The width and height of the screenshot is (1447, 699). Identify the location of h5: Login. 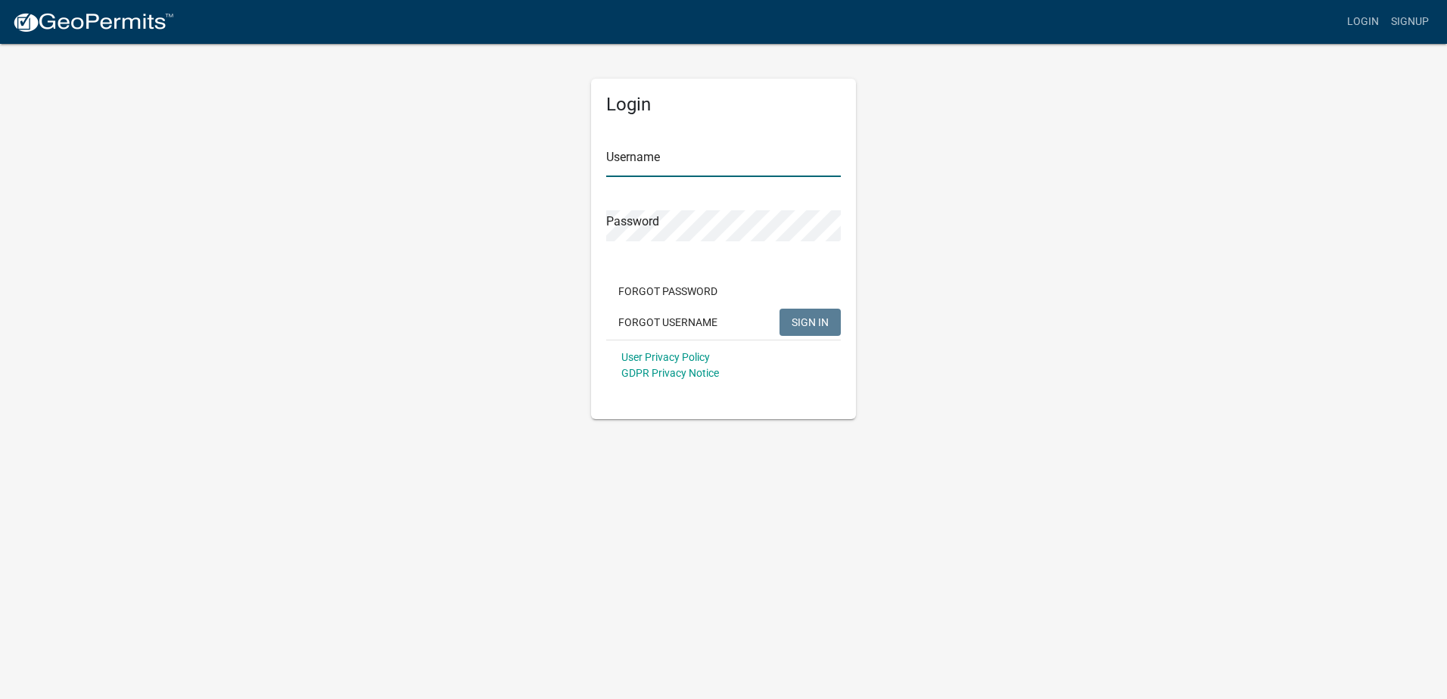
(723, 104).